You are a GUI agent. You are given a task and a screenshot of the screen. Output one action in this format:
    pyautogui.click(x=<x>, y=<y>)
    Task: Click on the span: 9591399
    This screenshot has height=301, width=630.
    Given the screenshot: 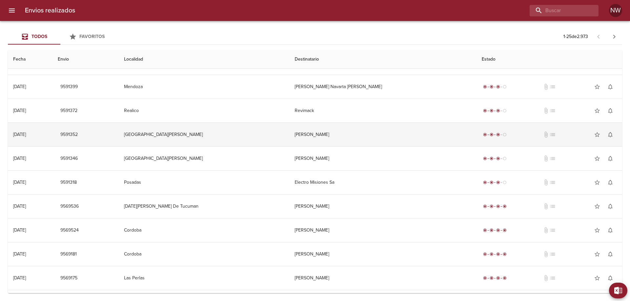 What is the action you would take?
    pyautogui.click(x=69, y=87)
    